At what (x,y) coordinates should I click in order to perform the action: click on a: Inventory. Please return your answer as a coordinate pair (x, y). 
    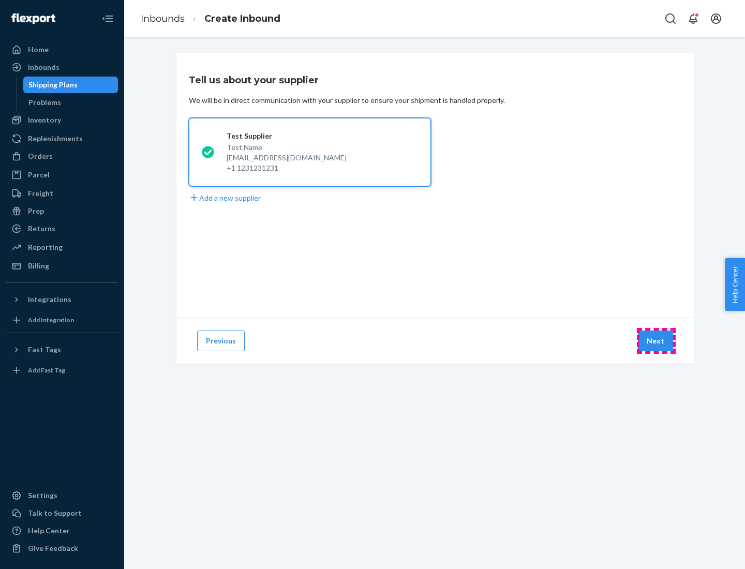
    Looking at the image, I should click on (62, 120).